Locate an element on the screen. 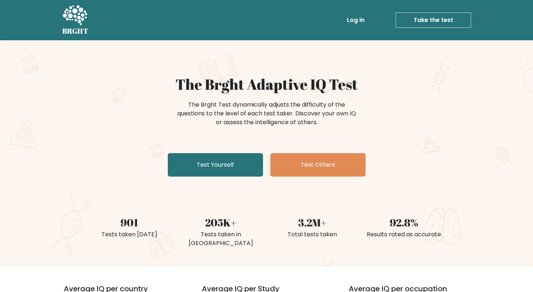 The width and height of the screenshot is (533, 292). a: Take the test is located at coordinates (434, 20).